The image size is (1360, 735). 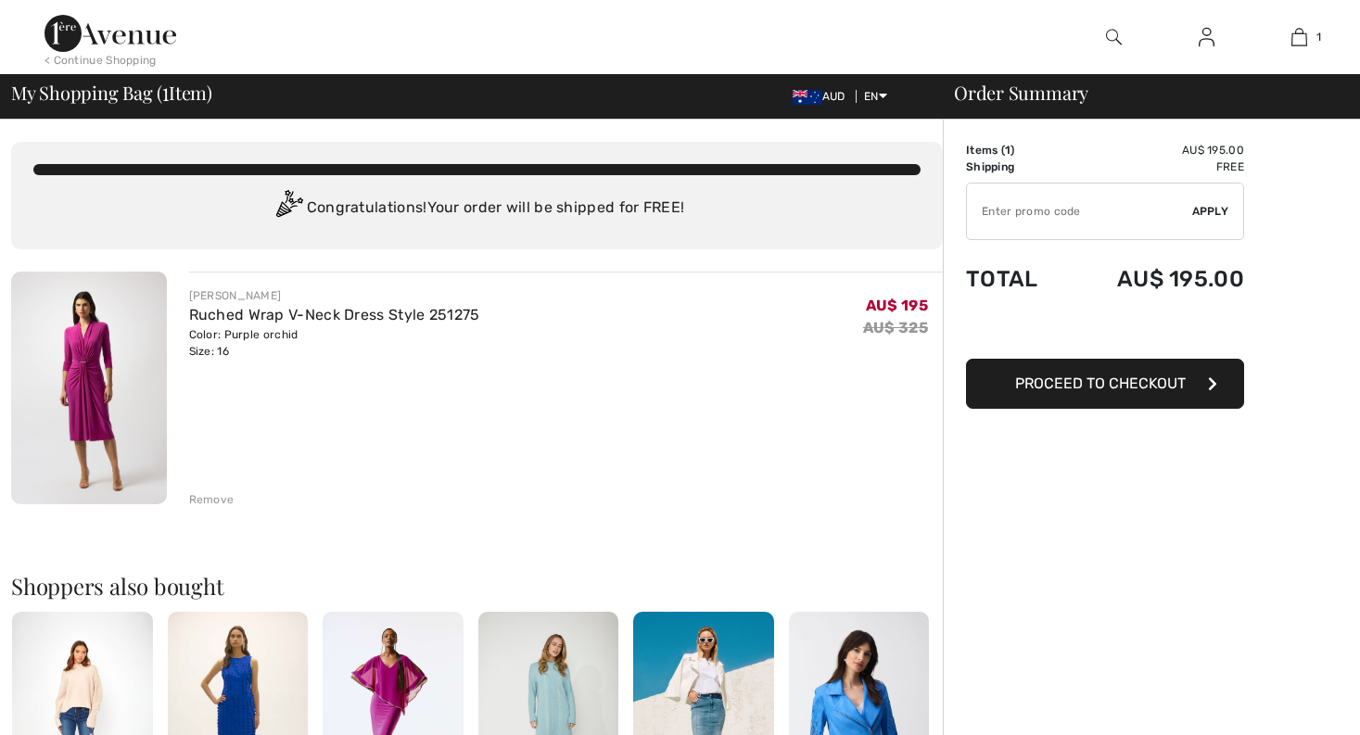 What do you see at coordinates (100, 60) in the screenshot?
I see `div: < Continue Shopping` at bounding box center [100, 60].